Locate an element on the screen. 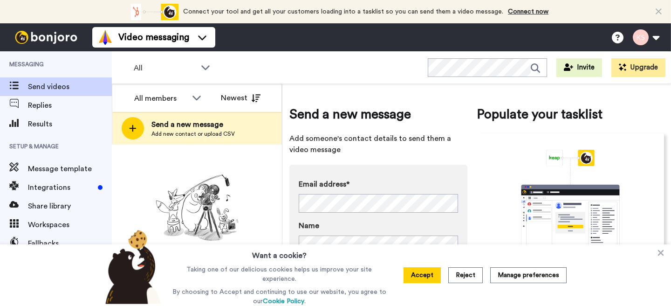 Image resolution: width=671 pixels, height=306 pixels. span: Message template is located at coordinates (70, 169).